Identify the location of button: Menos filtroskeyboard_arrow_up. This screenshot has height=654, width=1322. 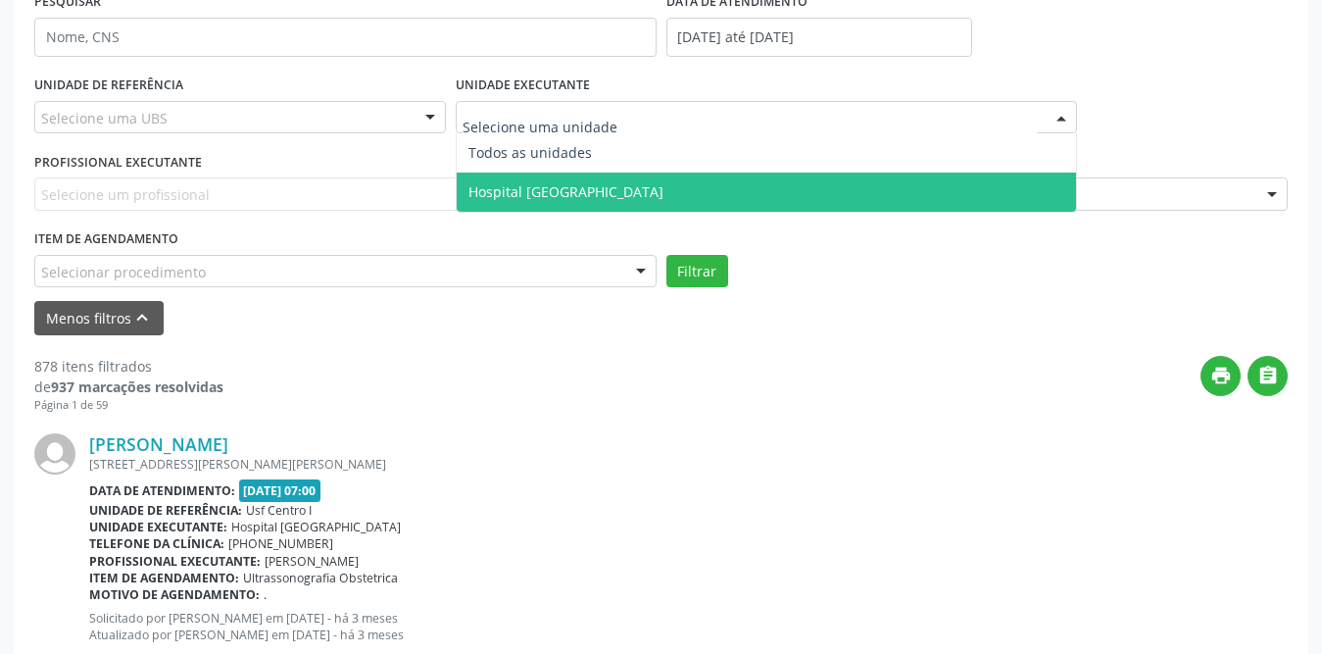
(99, 317).